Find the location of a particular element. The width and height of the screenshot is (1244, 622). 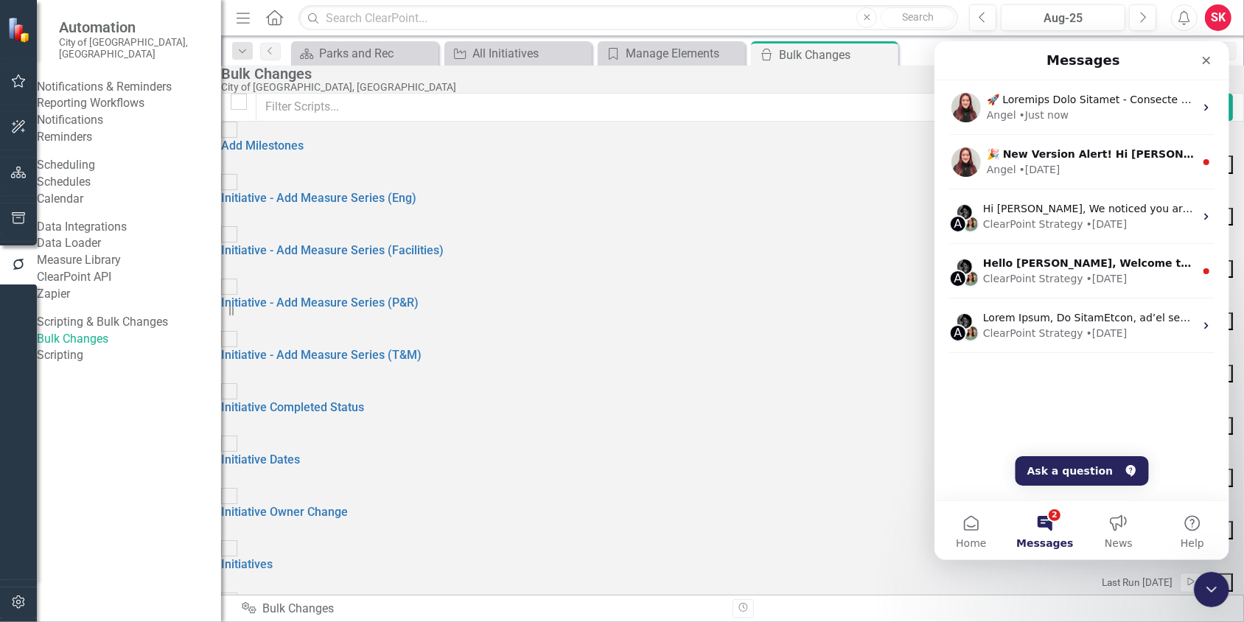

a: Data Loader is located at coordinates (129, 243).